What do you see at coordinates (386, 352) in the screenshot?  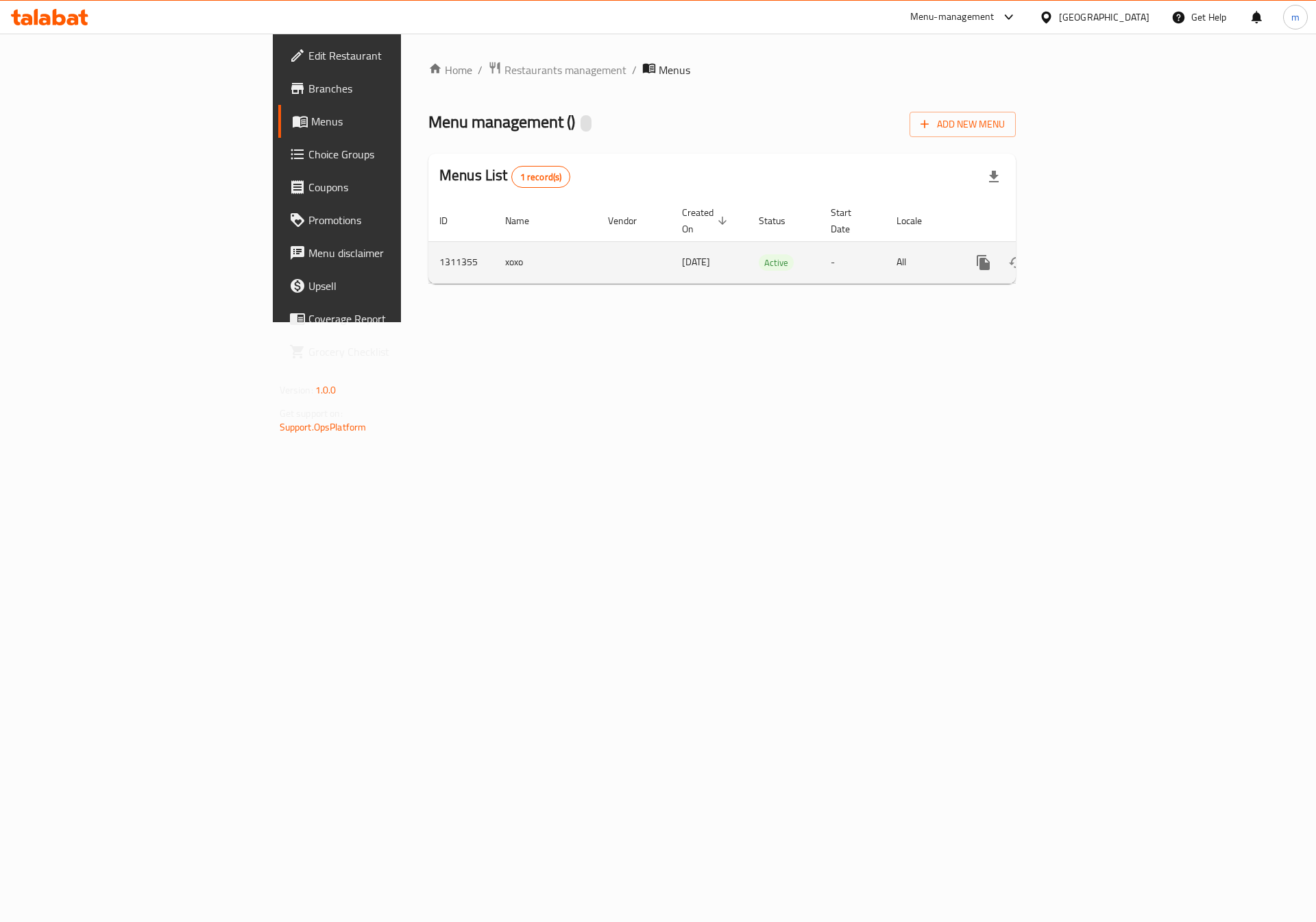 I see `a: Grocery Checklist` at bounding box center [386, 352].